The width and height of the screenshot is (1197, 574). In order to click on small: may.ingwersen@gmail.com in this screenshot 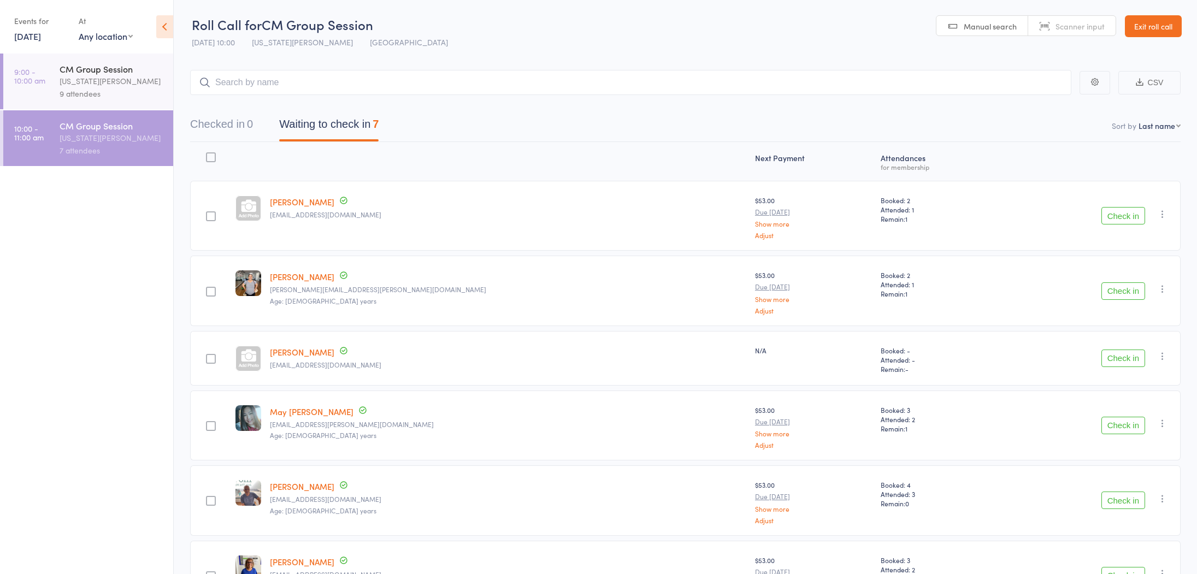, I will do `click(508, 425)`.